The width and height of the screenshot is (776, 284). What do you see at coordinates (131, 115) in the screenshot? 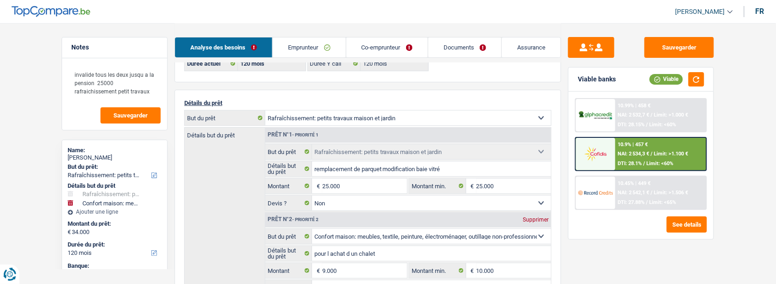
I see `span: Sauvegarder` at bounding box center [131, 115].